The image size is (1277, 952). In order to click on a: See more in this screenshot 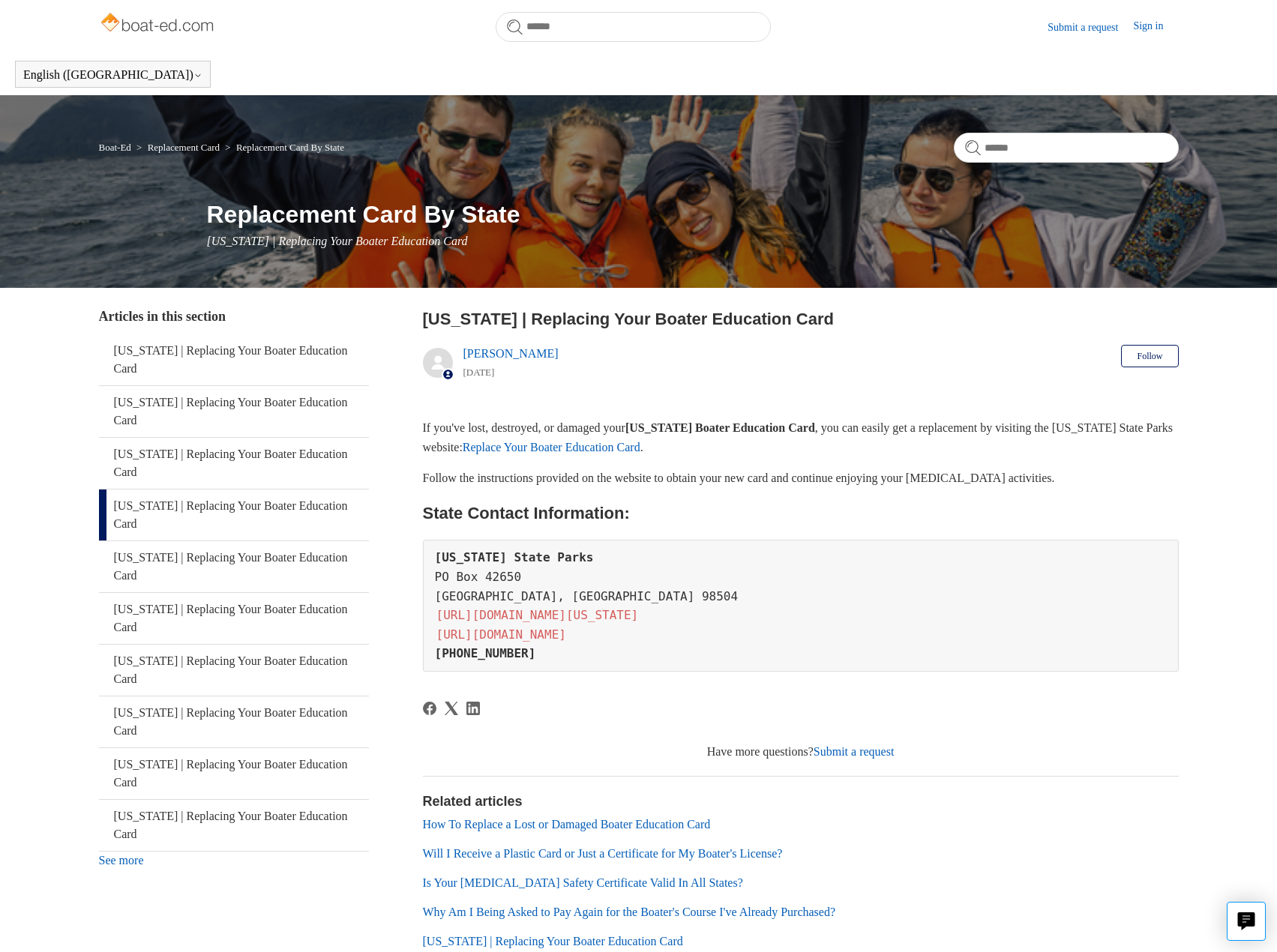, I will do `click(122, 860)`.